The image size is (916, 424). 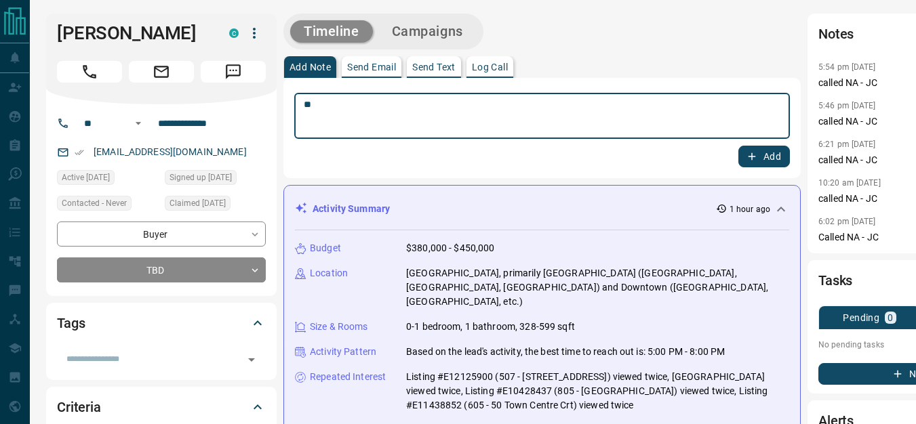 What do you see at coordinates (490, 327) in the screenshot?
I see `p: 0-1 bedroom, 1 bathroom, 328-599 sqft` at bounding box center [490, 327].